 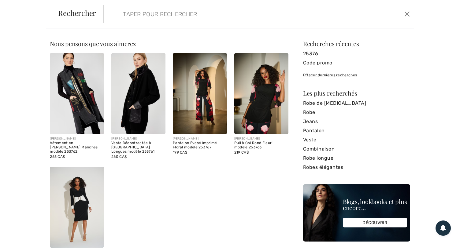 I want to click on img: Vêtement en Jean Sans Manches modèle 253762. Black/Multi, so click(x=77, y=94).